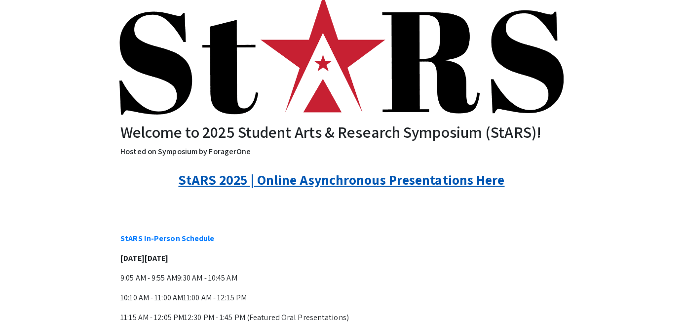 The height and width of the screenshot is (325, 683). I want to click on p: 11:15 AM - 12:05 PM, so click(341, 317).